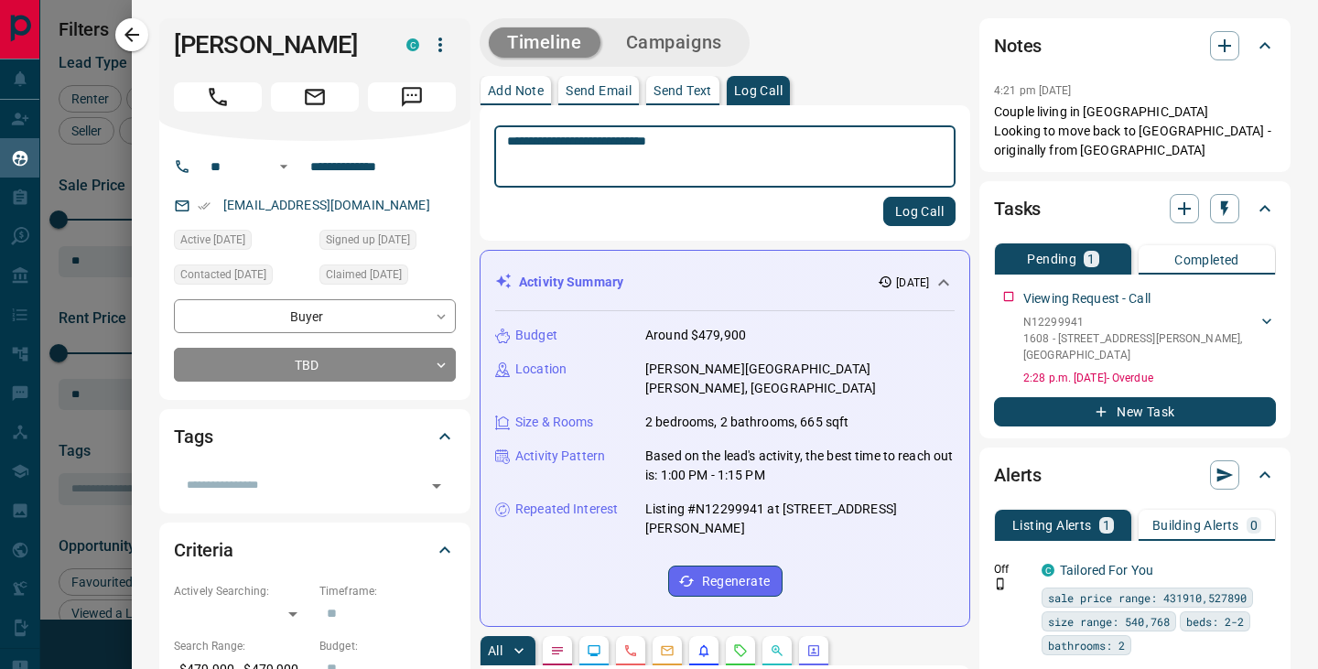  I want to click on svg: Calls, so click(631, 651).